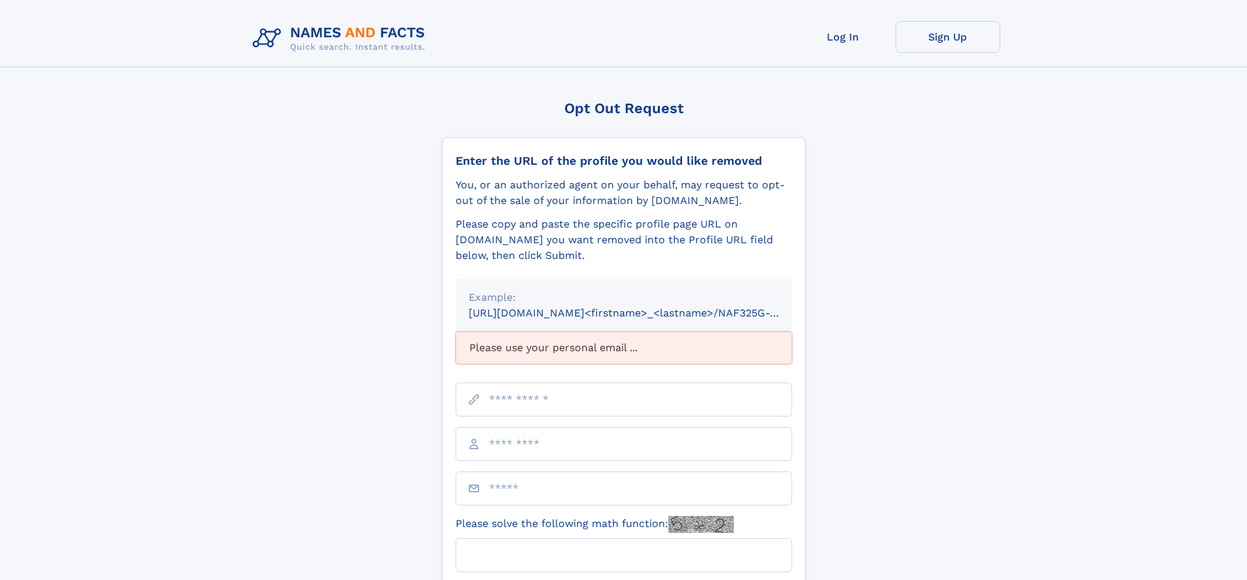 The width and height of the screenshot is (1247, 580). Describe the element at coordinates (843, 37) in the screenshot. I see `a: Log In` at that location.